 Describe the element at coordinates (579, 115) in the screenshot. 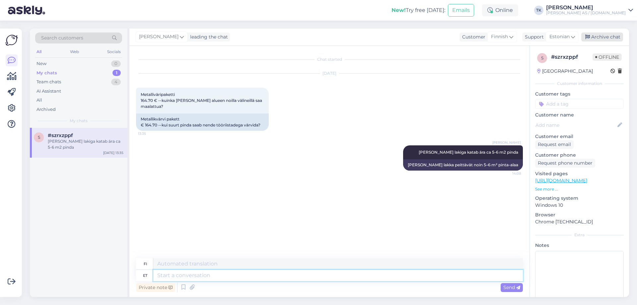

I see `p: Customer name` at that location.